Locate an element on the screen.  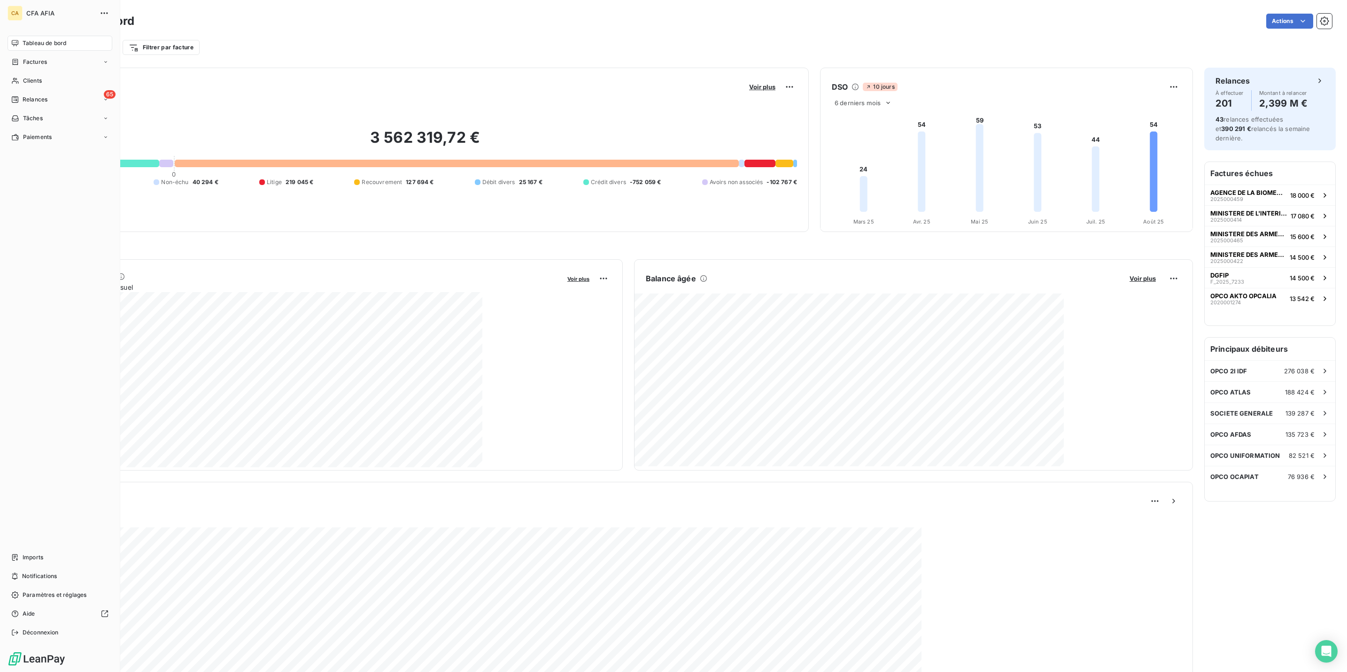
span: relances effectuées et relancés la semaine dernière. is located at coordinates (1263, 129).